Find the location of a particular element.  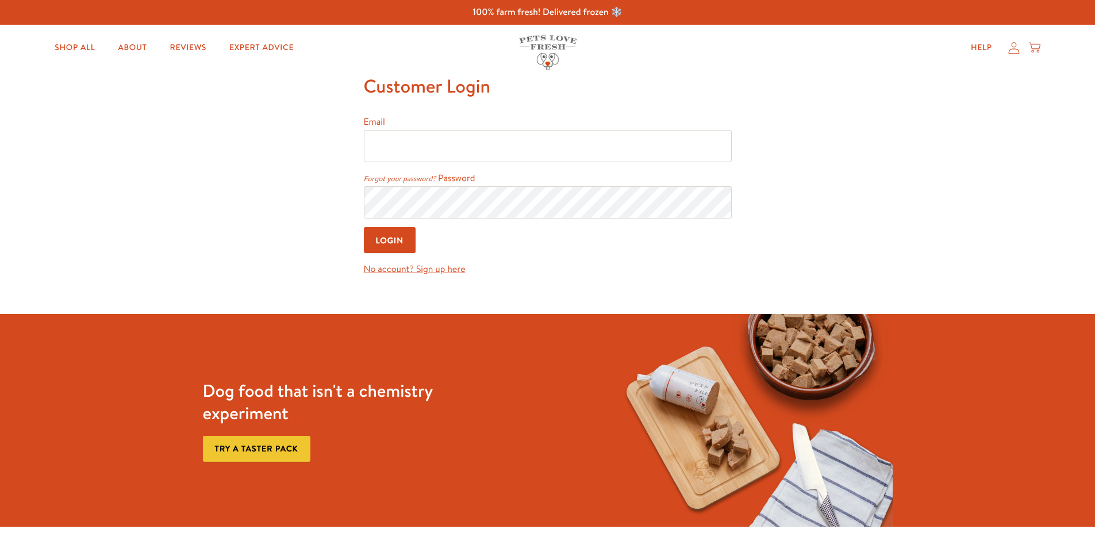

a: No account? Sign up here is located at coordinates (414, 269).